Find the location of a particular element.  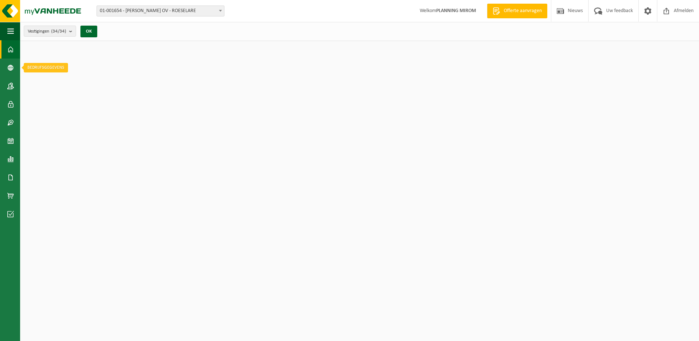

span: 01-001654 - MIROM ROESELARE OV - ROESELARE is located at coordinates (160, 11).